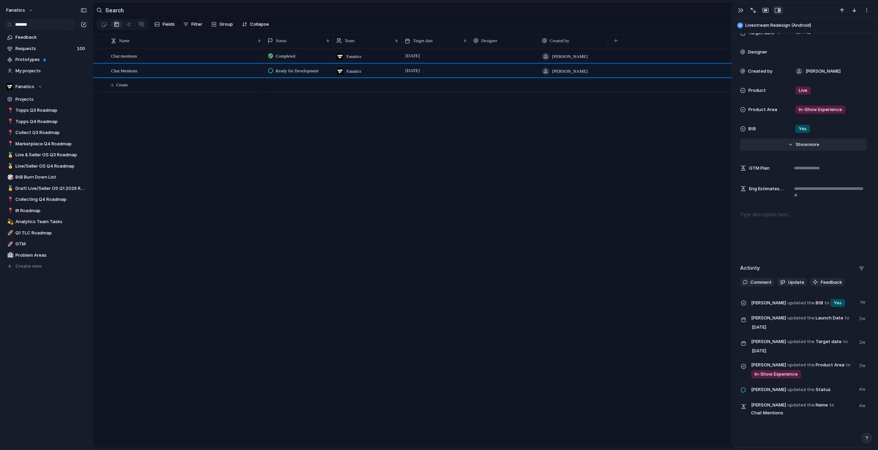 This screenshot has width=878, height=450. What do you see at coordinates (124, 41) in the screenshot?
I see `span: Name` at bounding box center [124, 41].